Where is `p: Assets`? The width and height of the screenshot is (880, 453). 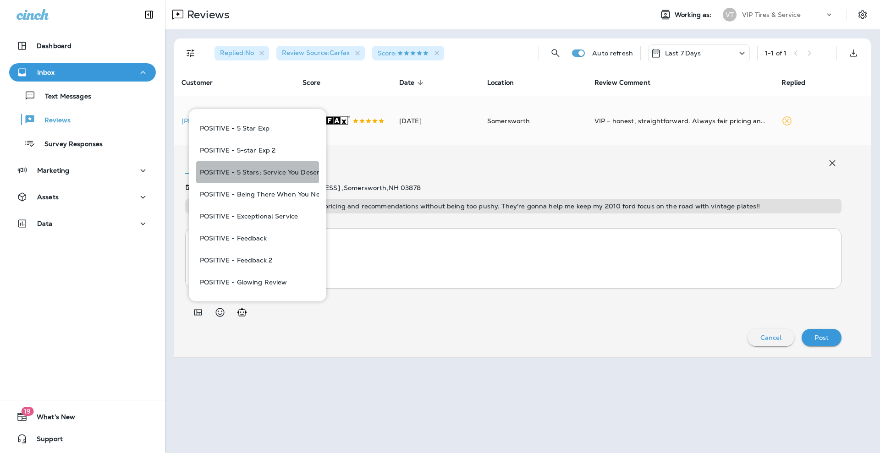 p: Assets is located at coordinates (48, 197).